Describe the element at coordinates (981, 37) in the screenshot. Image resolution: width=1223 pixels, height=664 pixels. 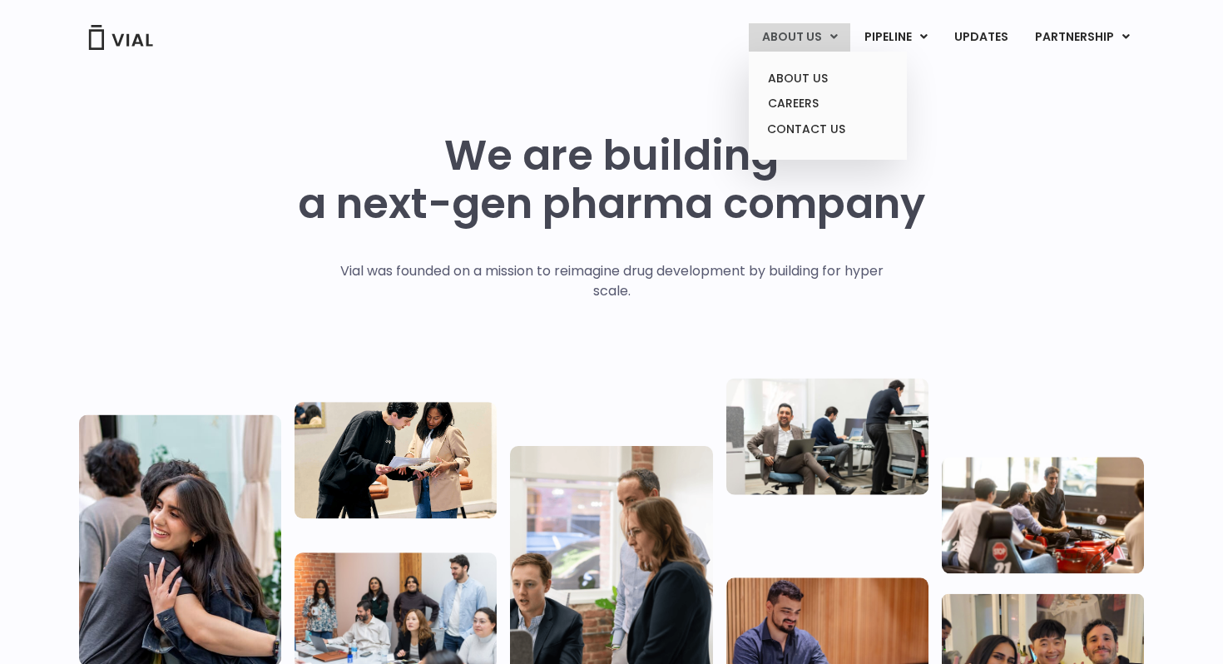
I see `a: UPDATES` at that location.